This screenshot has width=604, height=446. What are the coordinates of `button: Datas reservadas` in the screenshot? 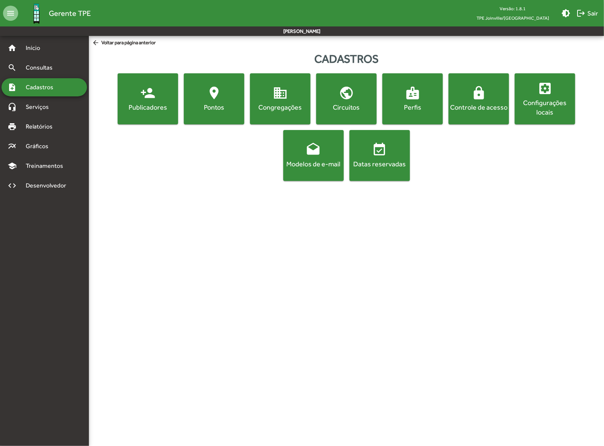 It's located at (380, 155).